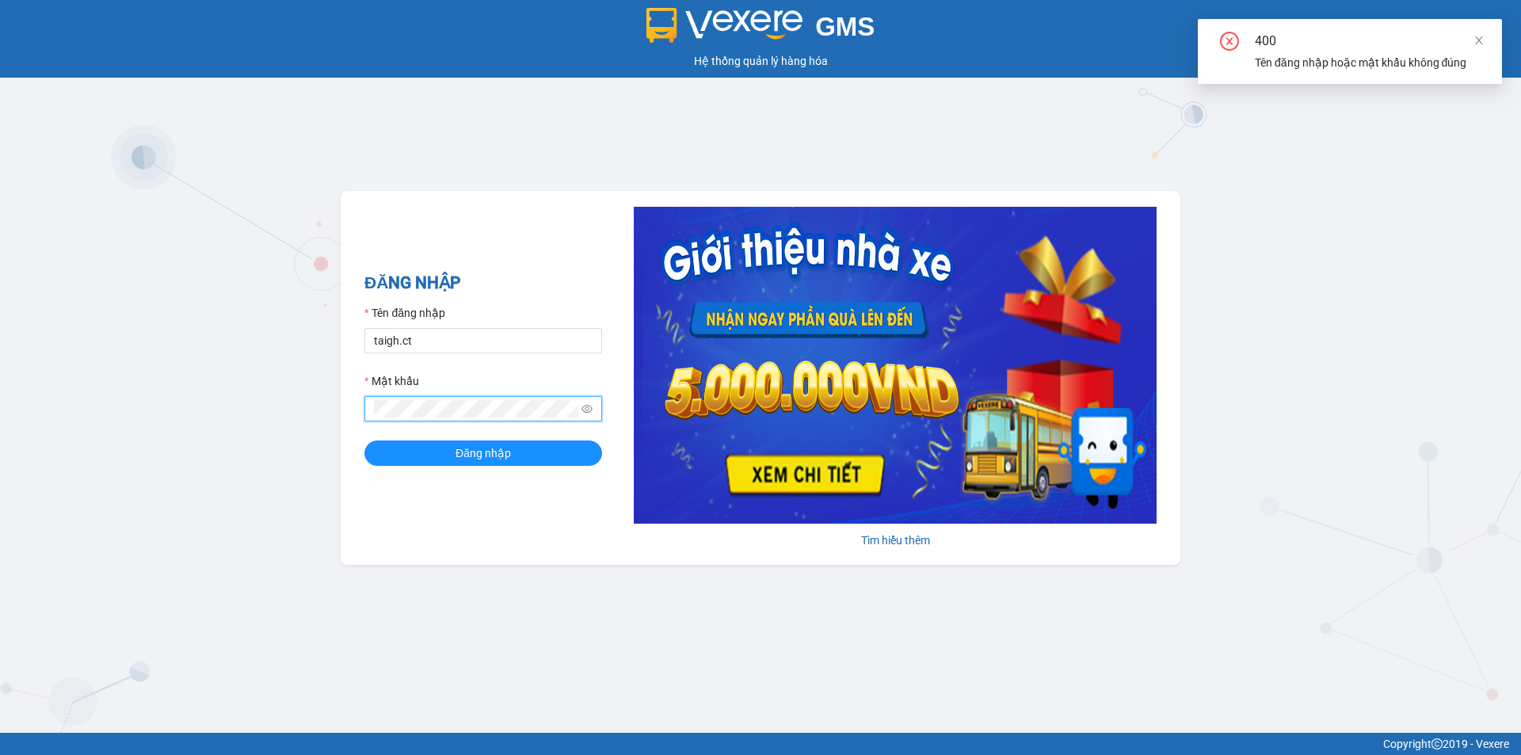 This screenshot has height=755, width=1521. What do you see at coordinates (1479, 40) in the screenshot?
I see `span: close` at bounding box center [1479, 40].